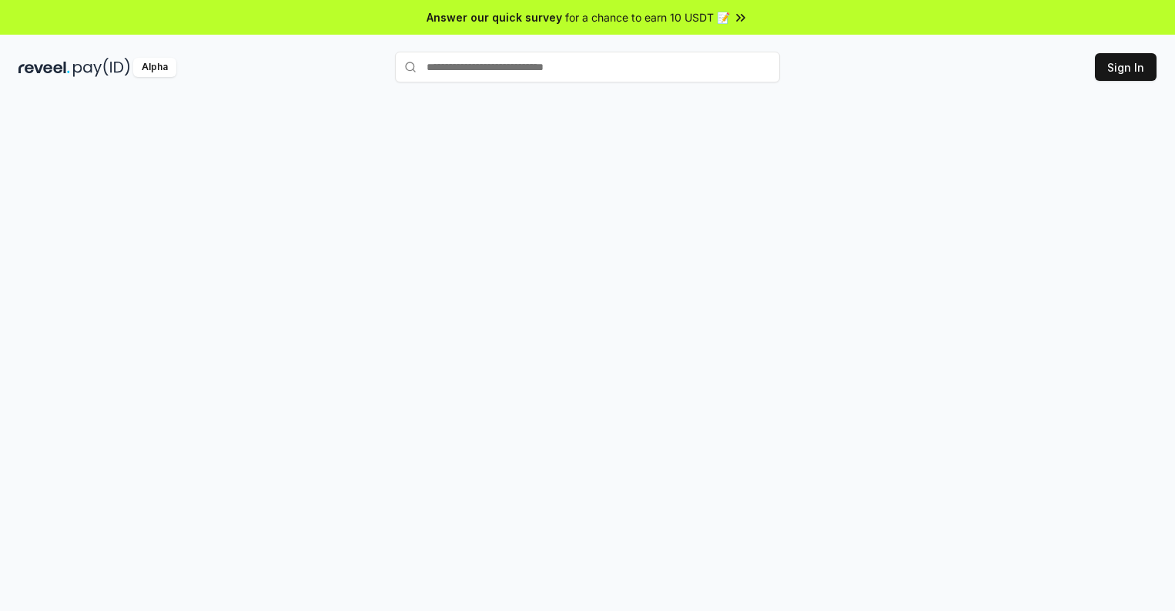  Describe the element at coordinates (102, 67) in the screenshot. I see `img: pay_id` at that location.